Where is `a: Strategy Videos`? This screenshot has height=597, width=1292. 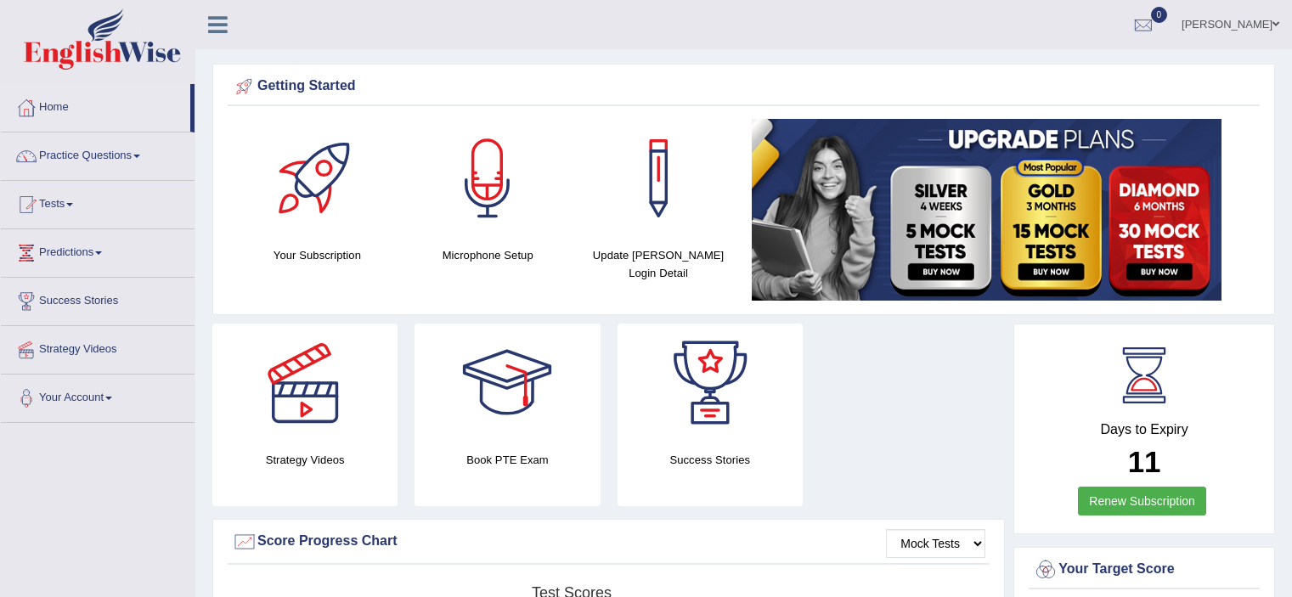 a: Strategy Videos is located at coordinates (98, 347).